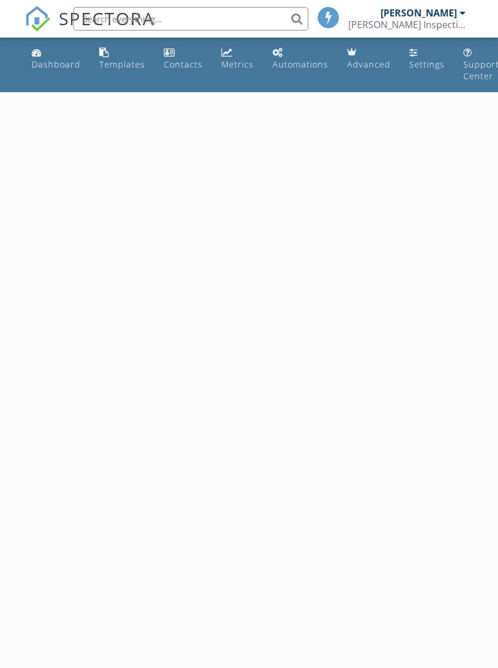 The height and width of the screenshot is (668, 498). What do you see at coordinates (107, 18) in the screenshot?
I see `span: SPECTORA` at bounding box center [107, 18].